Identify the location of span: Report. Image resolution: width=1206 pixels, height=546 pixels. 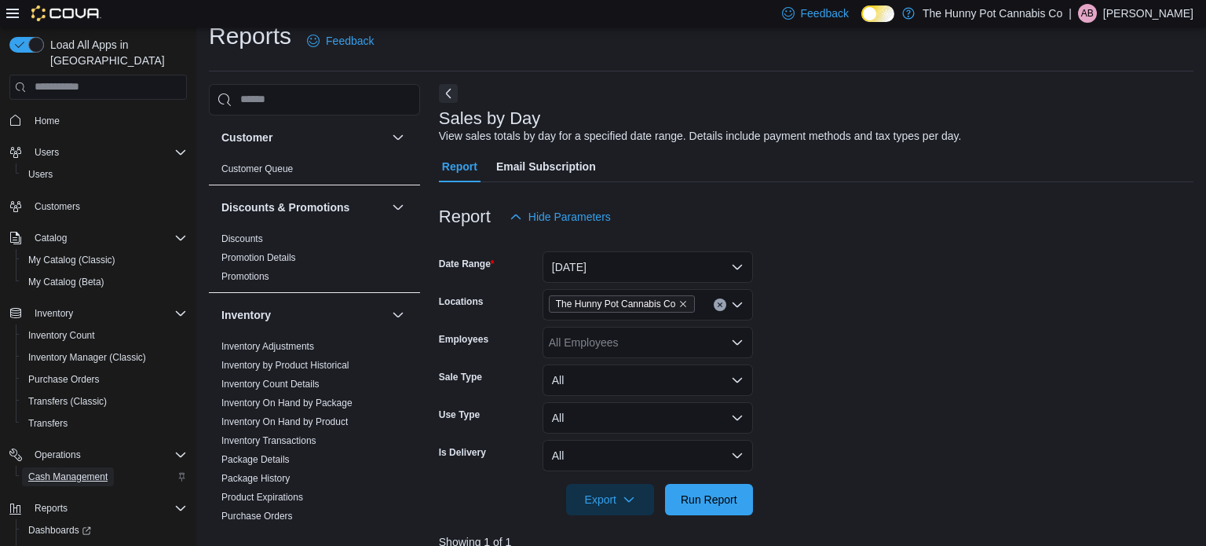
(459, 166).